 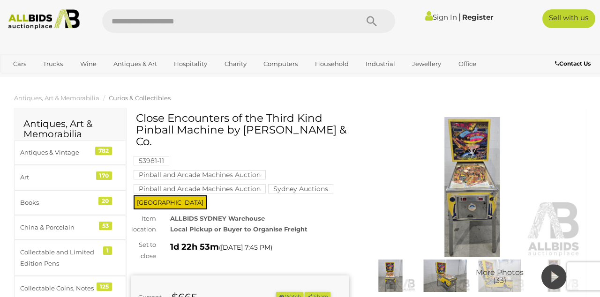 I want to click on a: Collectable and Limited Edition Pens 1, so click(x=70, y=258).